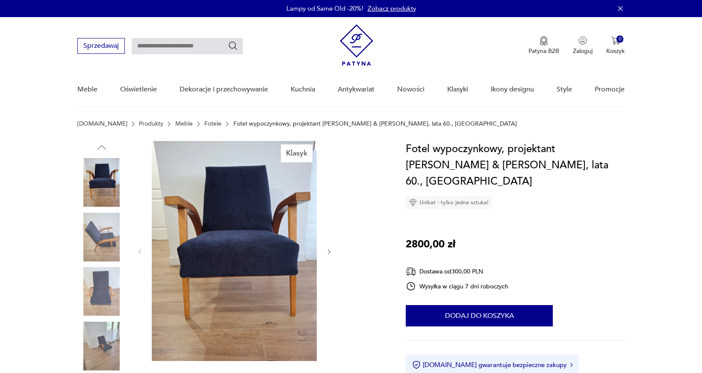  I want to click on img: Ikona medalu, so click(543, 41).